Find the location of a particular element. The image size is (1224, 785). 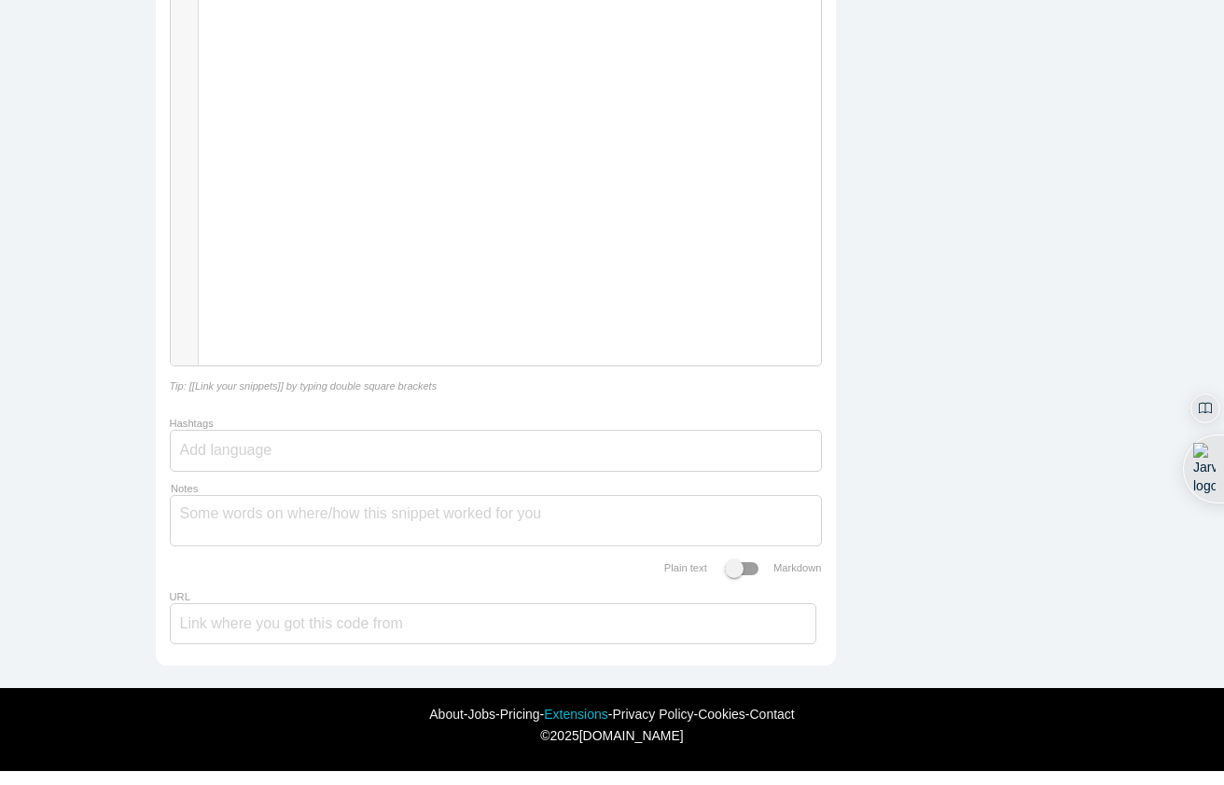

a: Cookies is located at coordinates (721, 715).